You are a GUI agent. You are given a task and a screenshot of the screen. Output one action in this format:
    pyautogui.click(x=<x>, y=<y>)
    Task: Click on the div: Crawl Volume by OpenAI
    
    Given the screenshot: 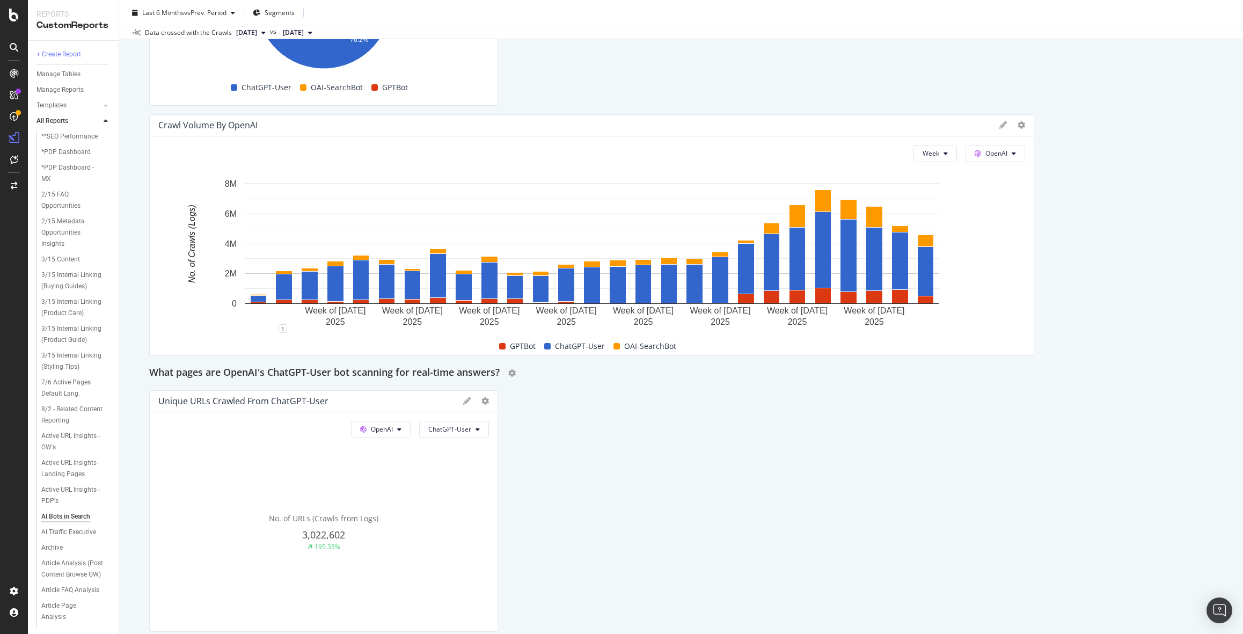 What is the action you would take?
    pyautogui.click(x=208, y=125)
    